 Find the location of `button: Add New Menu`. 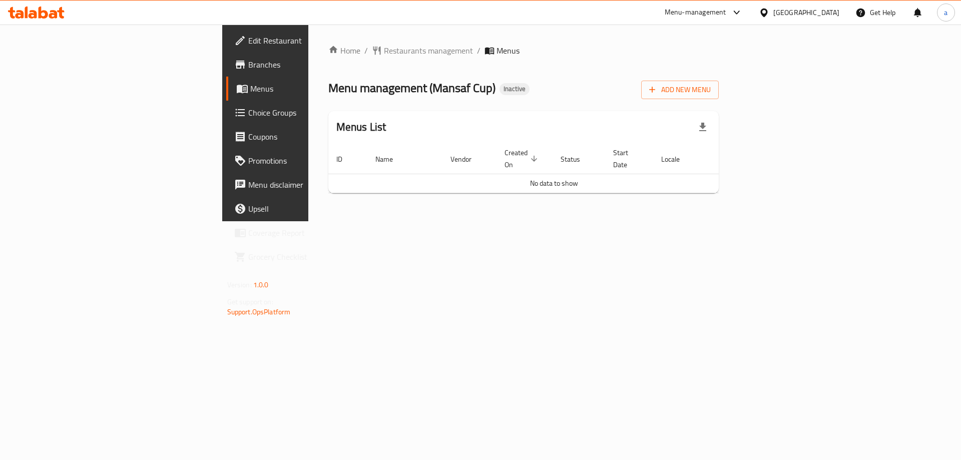

button: Add New Menu is located at coordinates (680, 90).